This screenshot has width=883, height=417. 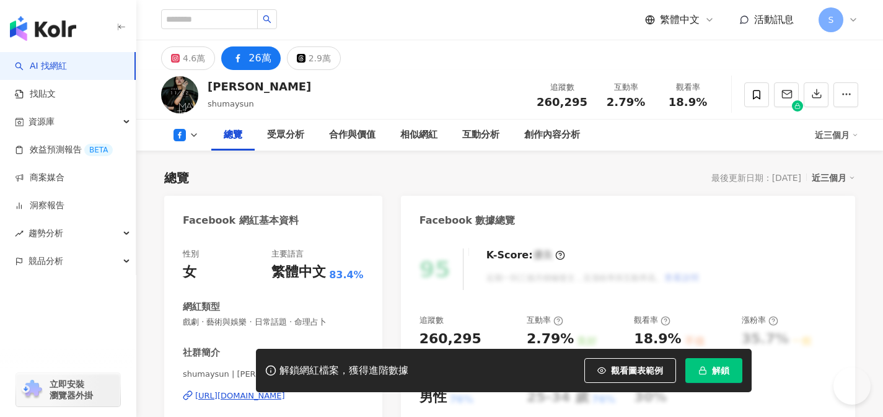 I want to click on a: chrome extension立即安裝 瀏覽器外掛, so click(x=68, y=390).